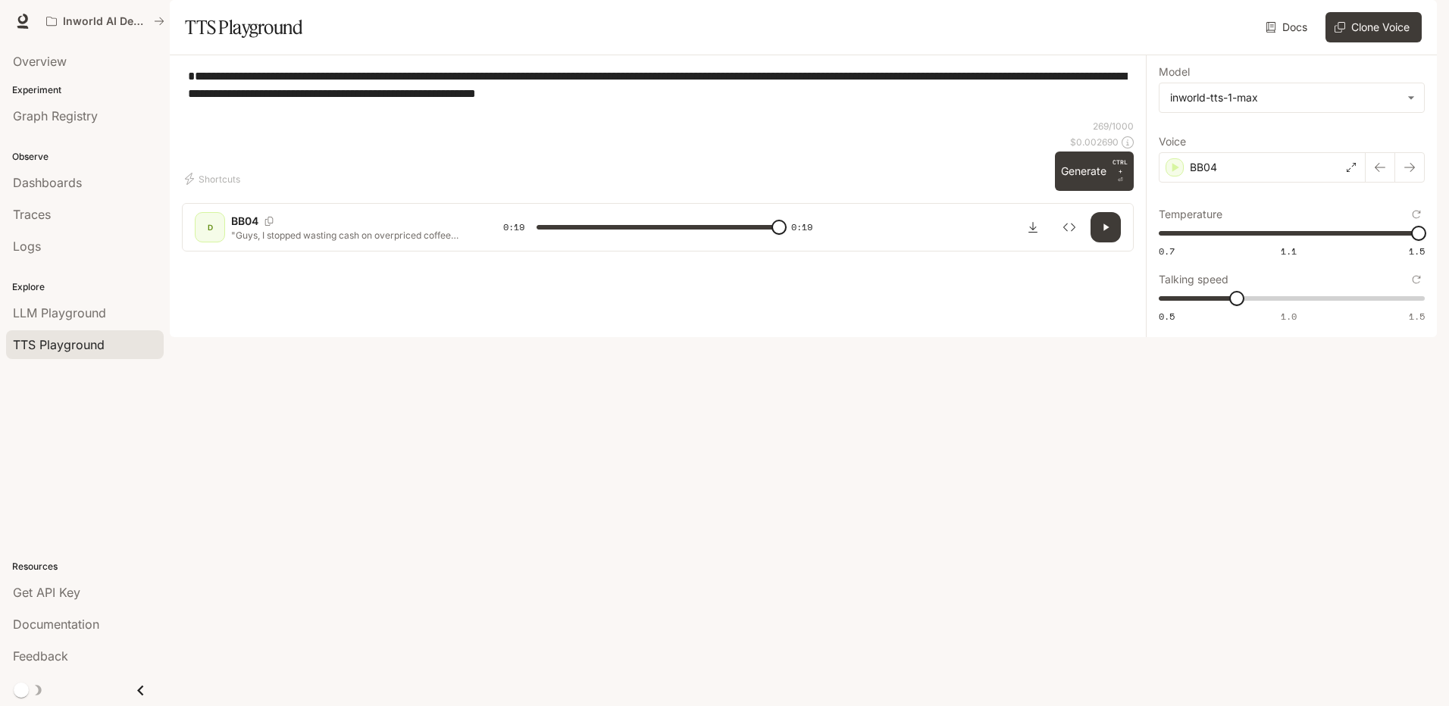 This screenshot has height=706, width=1449. Describe the element at coordinates (1095, 142) in the screenshot. I see `p: $ 0.002690` at that location.